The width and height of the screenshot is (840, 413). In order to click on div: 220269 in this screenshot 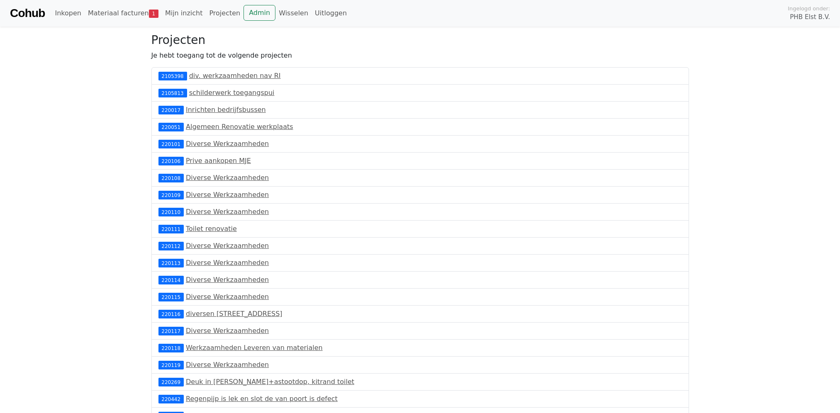, I will do `click(171, 382)`.